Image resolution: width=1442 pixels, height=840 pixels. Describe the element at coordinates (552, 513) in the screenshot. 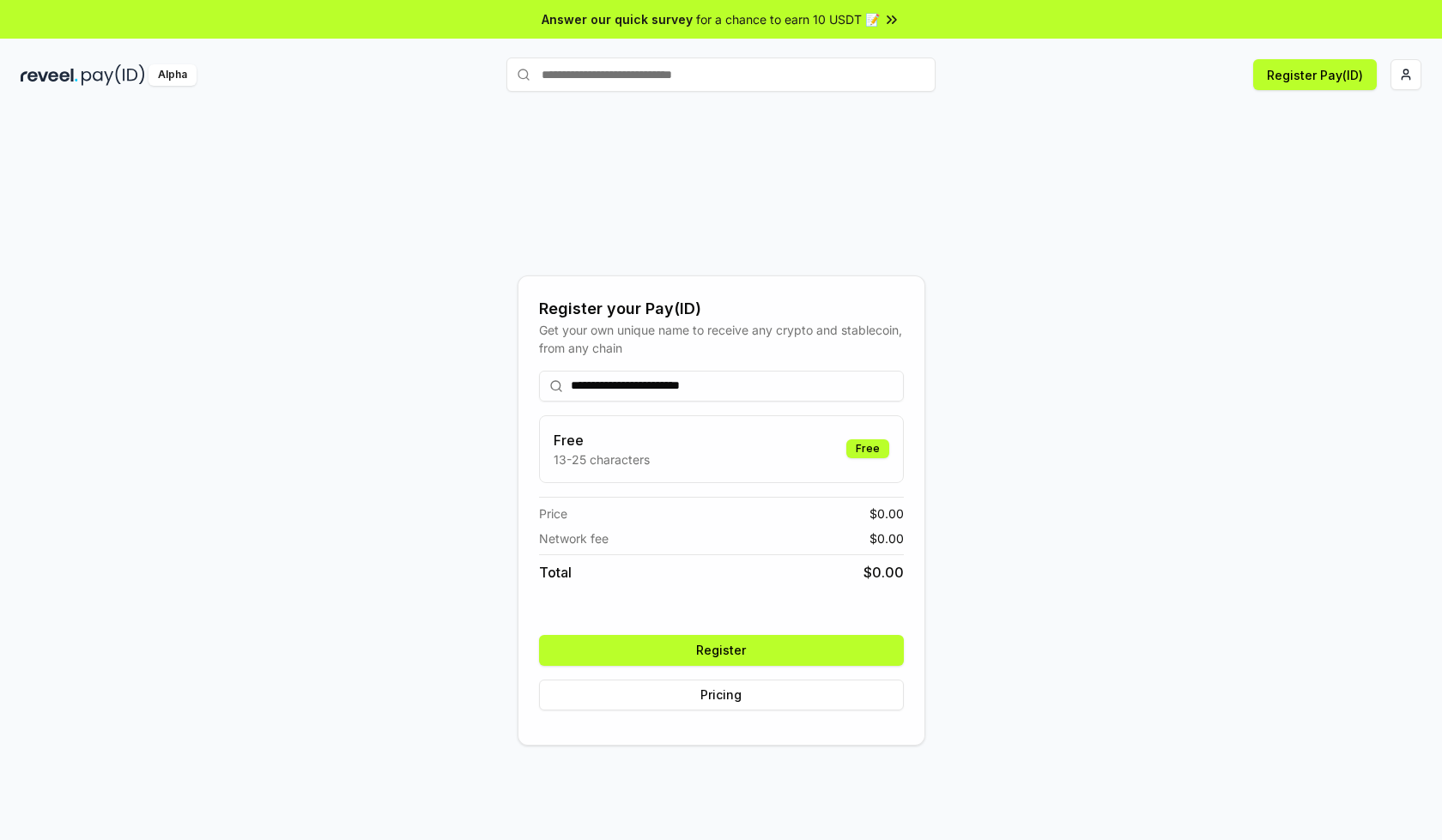

I see `span: Price` at that location.